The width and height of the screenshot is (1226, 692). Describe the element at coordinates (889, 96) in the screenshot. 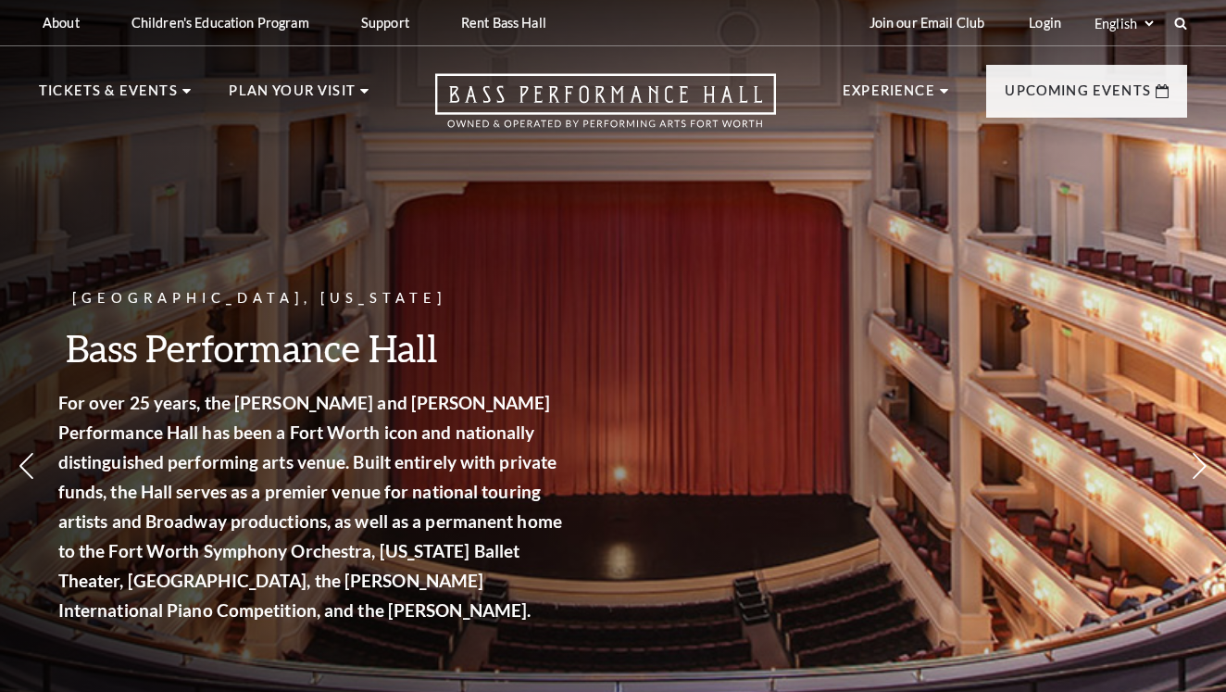

I see `p: Experience` at that location.